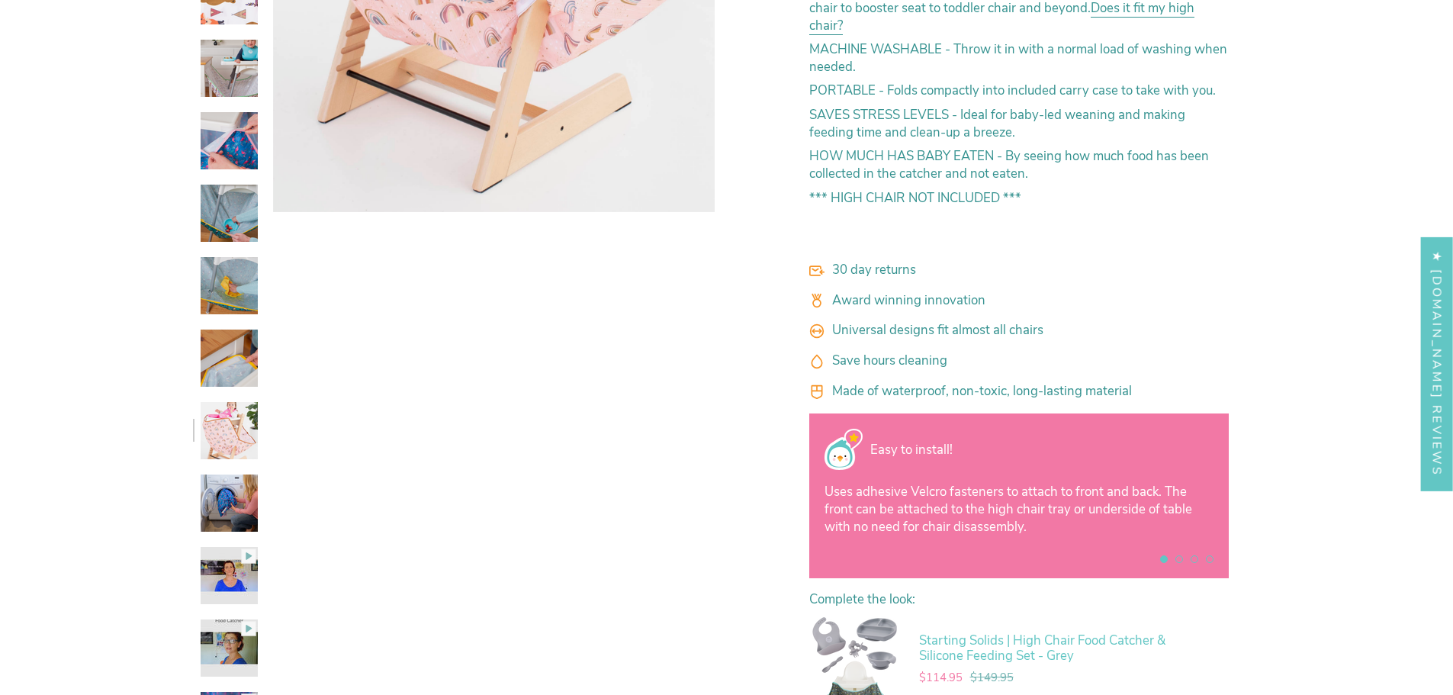 Image resolution: width=1453 pixels, height=695 pixels. I want to click on p: Easy to install!, so click(1042, 449).